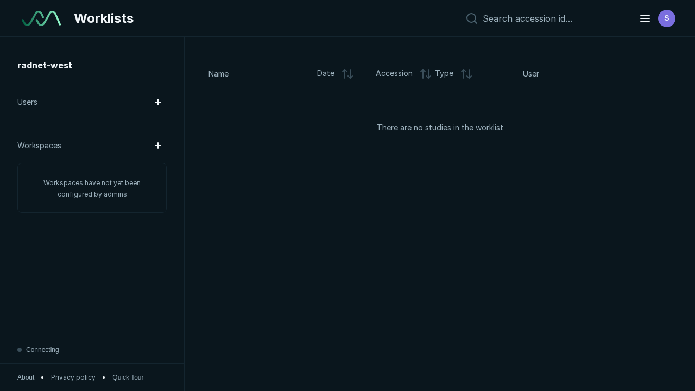  What do you see at coordinates (73, 377) in the screenshot?
I see `span: Privacy policy` at bounding box center [73, 377].